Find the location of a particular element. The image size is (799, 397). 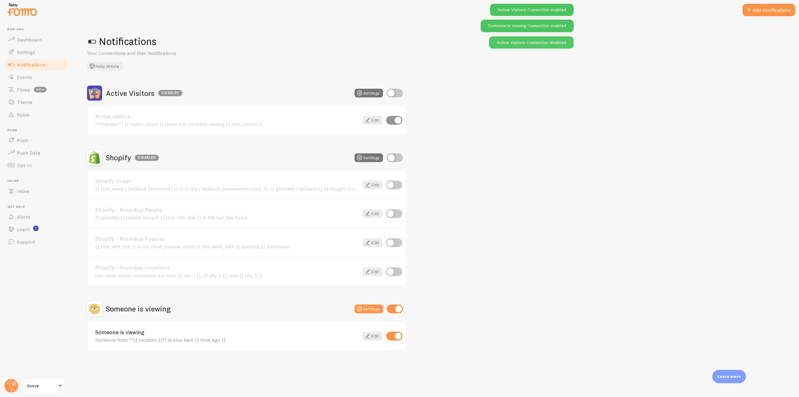

a: Auove is located at coordinates (43, 385).